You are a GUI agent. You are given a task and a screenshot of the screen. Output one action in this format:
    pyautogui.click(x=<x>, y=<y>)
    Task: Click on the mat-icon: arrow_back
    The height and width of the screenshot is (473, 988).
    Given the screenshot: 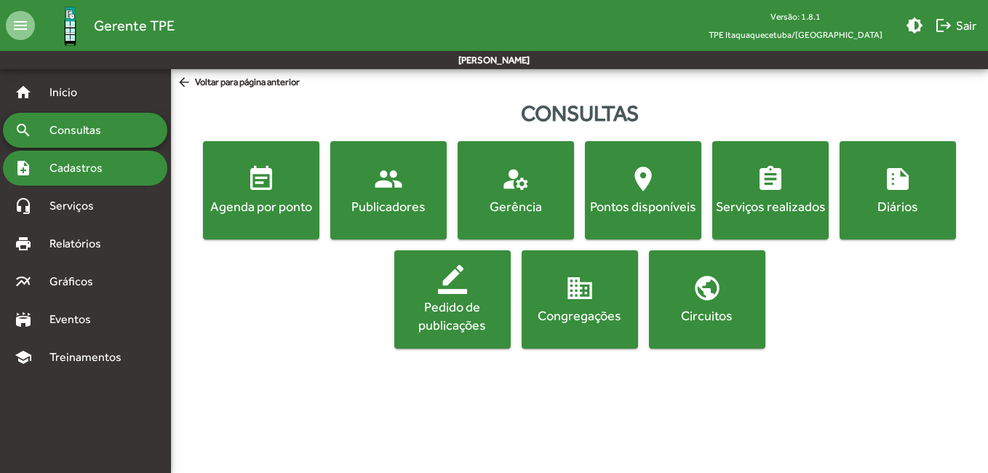 What is the action you would take?
    pyautogui.click(x=186, y=83)
    